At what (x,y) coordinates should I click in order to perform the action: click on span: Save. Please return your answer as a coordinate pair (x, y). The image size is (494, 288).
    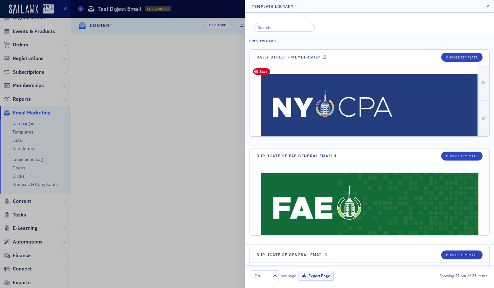
    Looking at the image, I should click on (262, 72).